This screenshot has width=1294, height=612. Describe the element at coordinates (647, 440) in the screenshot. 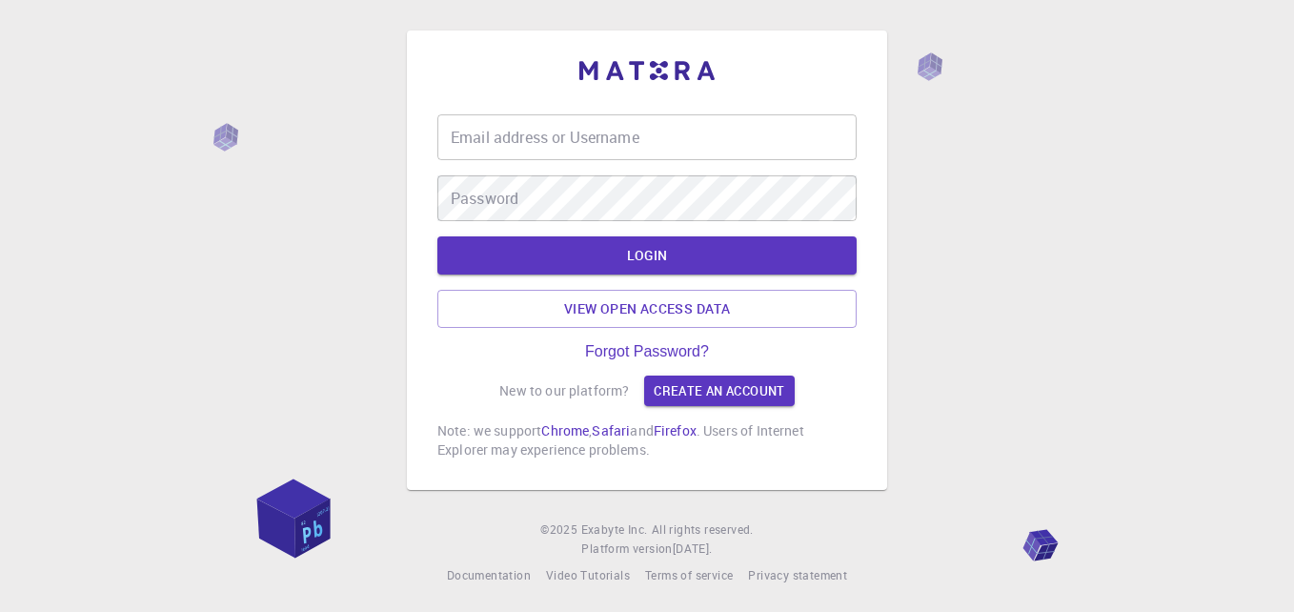

I see `p: Note: we support , and . Users of Internet Explorer may experience problems.` at that location.